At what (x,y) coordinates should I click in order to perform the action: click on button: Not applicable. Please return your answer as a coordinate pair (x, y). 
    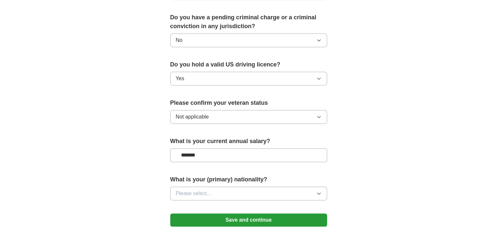
    Looking at the image, I should click on (249, 117).